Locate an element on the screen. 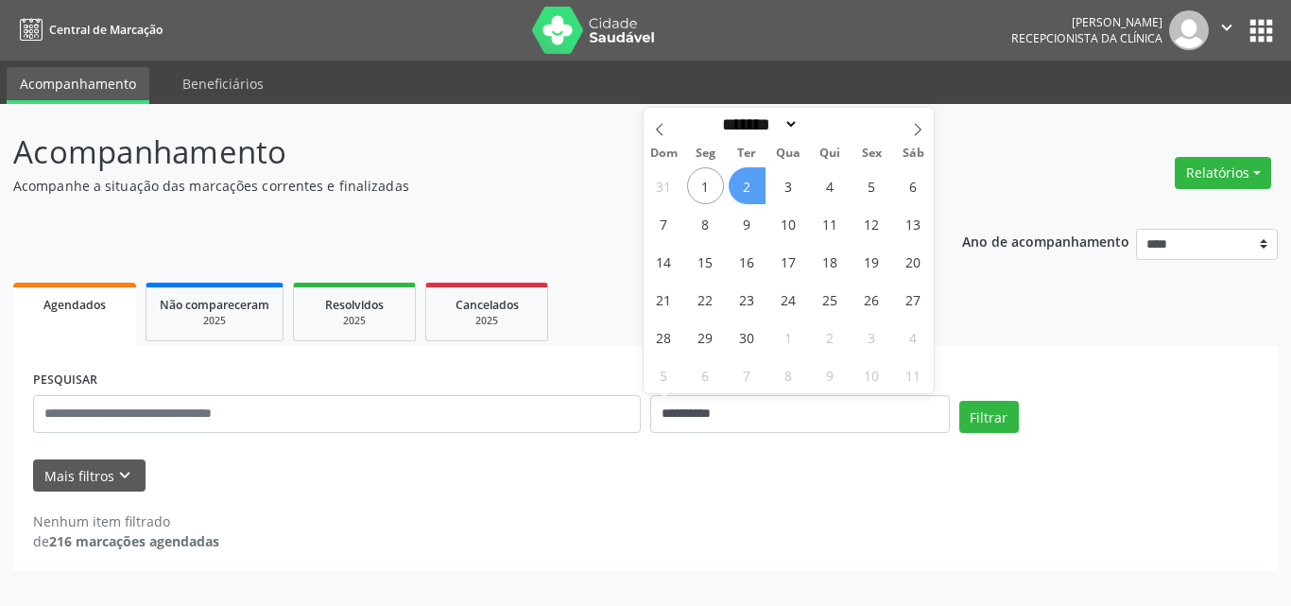 The width and height of the screenshot is (1291, 606). span: Dom is located at coordinates (665, 153).